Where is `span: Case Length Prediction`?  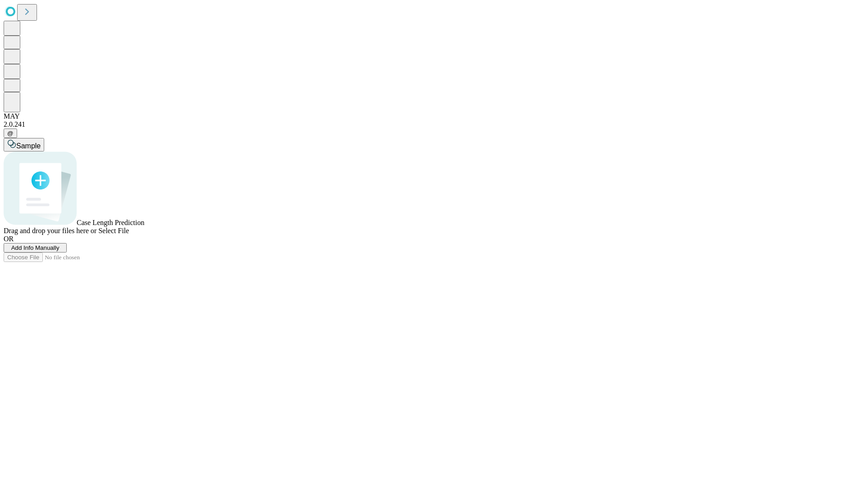
span: Case Length Prediction is located at coordinates (111, 222).